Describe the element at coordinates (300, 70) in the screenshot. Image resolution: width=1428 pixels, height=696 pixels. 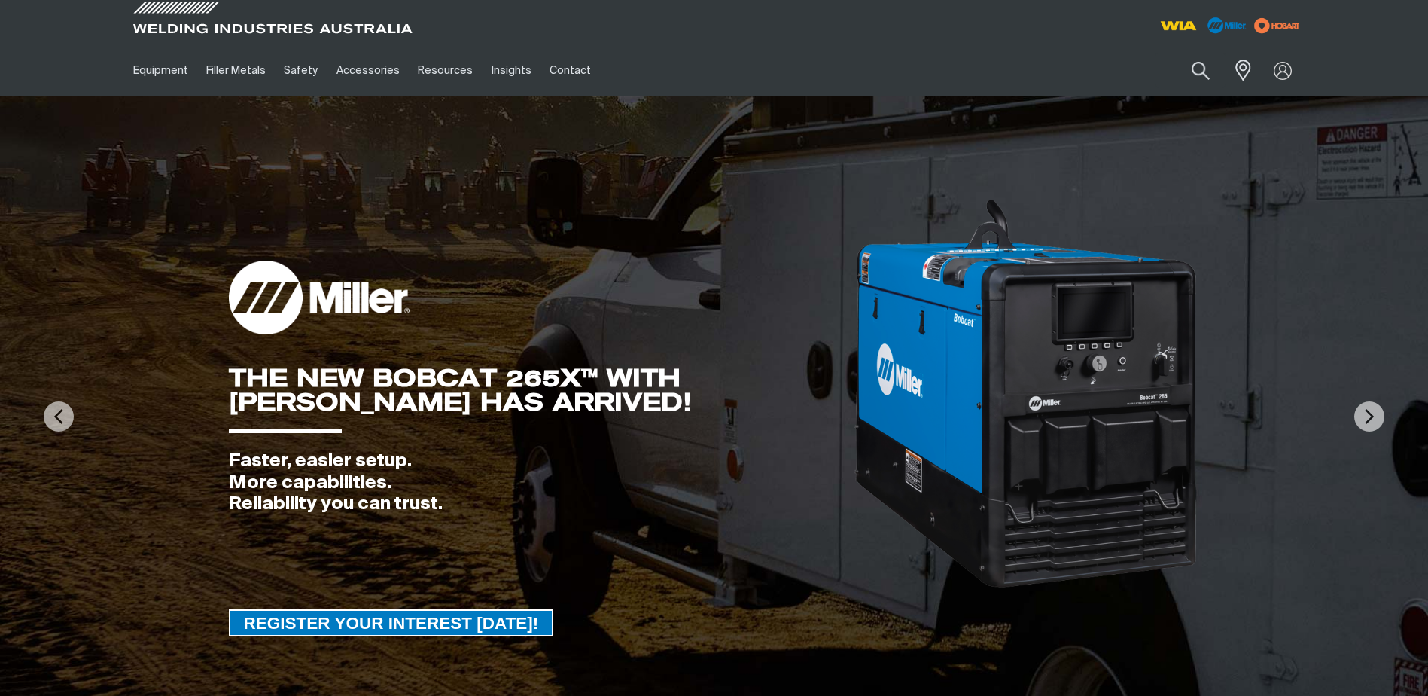
I see `a: Safety` at that location.